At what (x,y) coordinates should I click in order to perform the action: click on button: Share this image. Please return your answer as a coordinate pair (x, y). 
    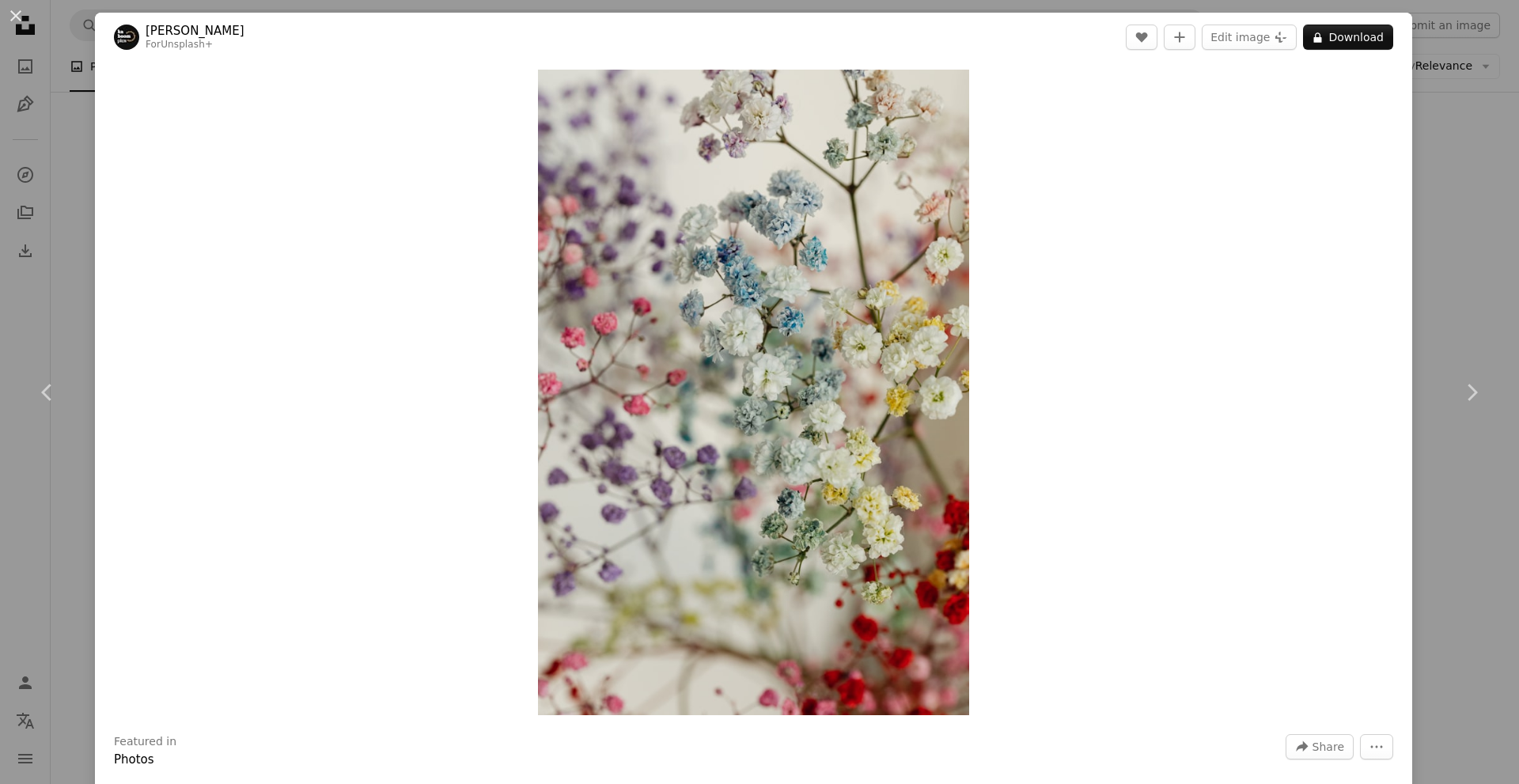
    Looking at the image, I should click on (1320, 747).